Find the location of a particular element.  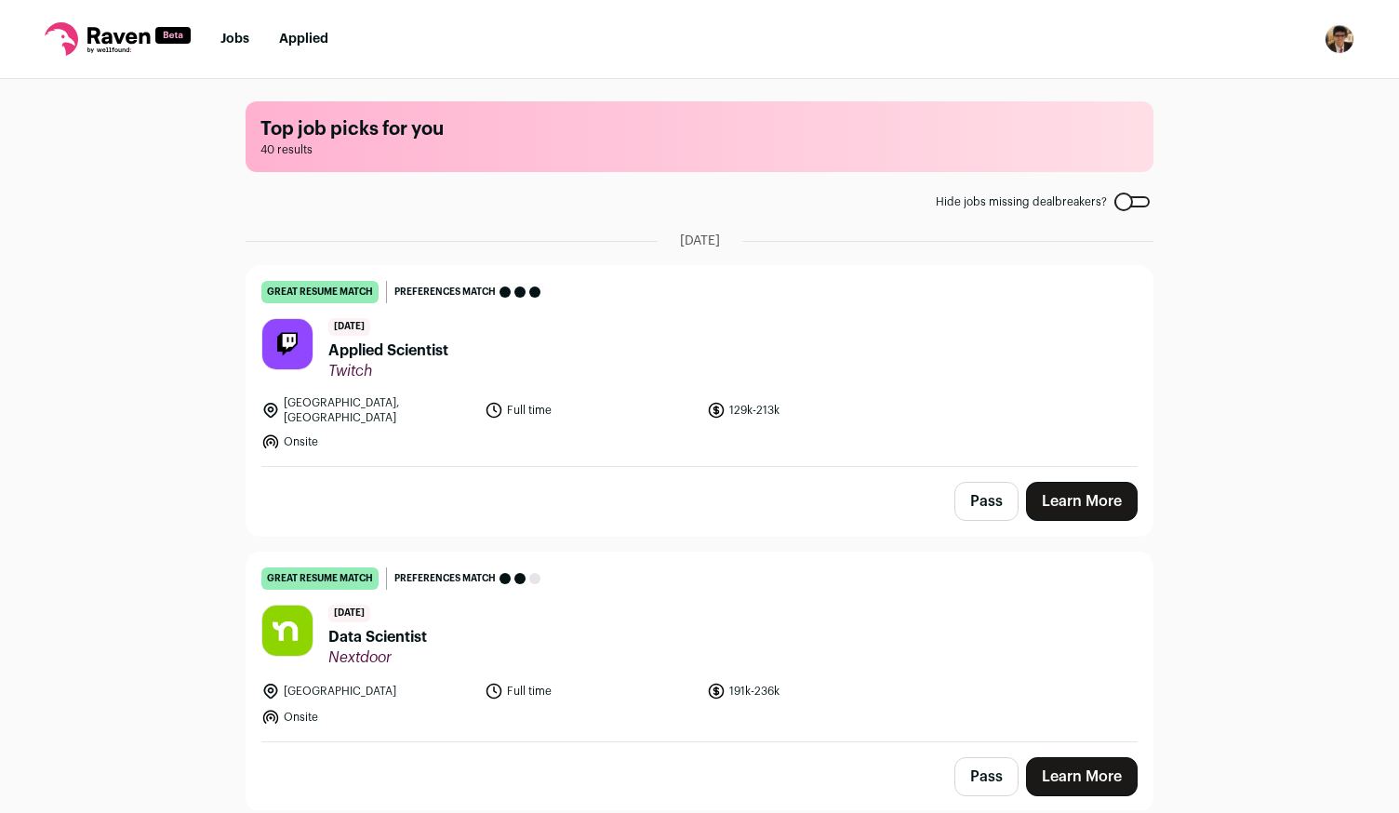

span: 40 results is located at coordinates (699, 150).